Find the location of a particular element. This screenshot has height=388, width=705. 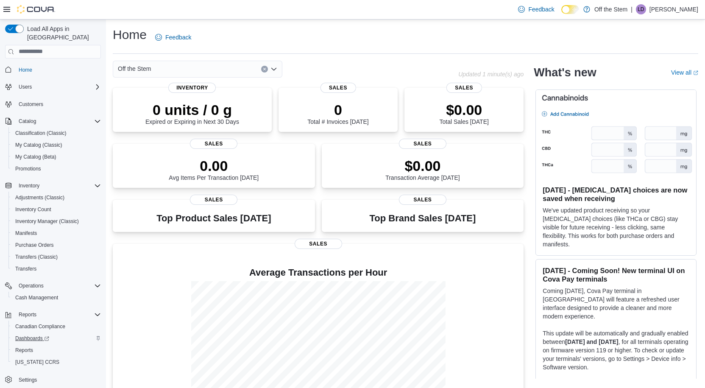

p: 0.00 is located at coordinates (214, 166).